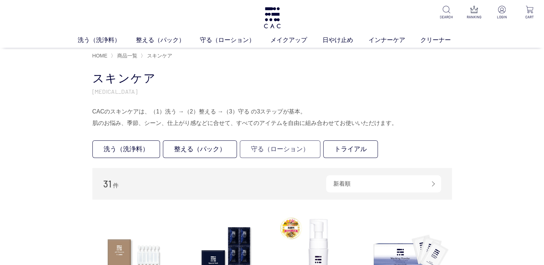  Describe the element at coordinates (159, 56) in the screenshot. I see `a: スキンケア` at that location.